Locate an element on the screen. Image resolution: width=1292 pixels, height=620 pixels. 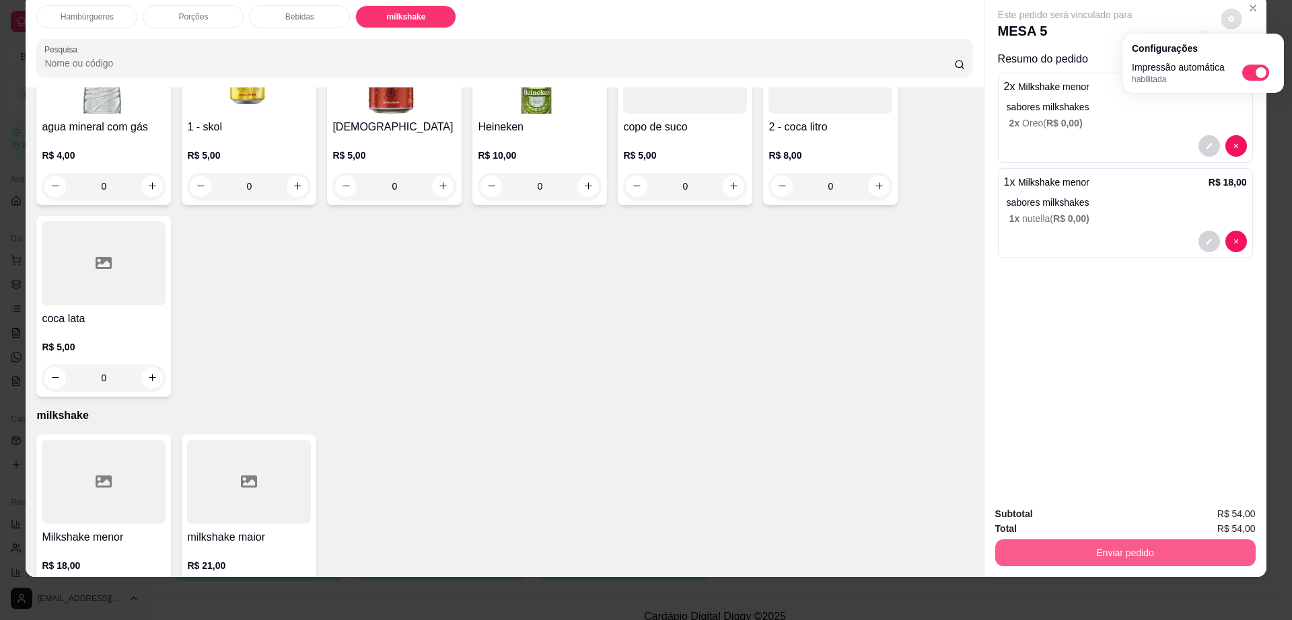
p: Este pedido será vinculado para is located at coordinates (1065, 15).